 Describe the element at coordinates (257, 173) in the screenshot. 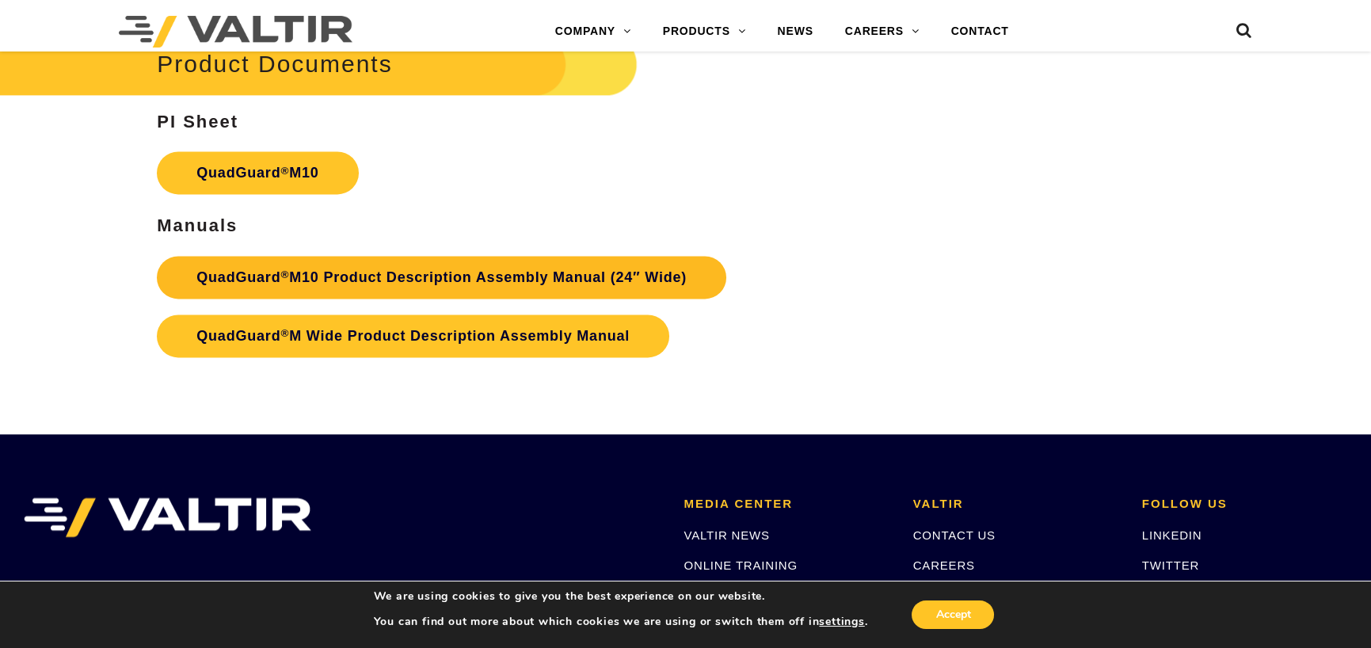

I see `a: QuadGuard®M10` at that location.